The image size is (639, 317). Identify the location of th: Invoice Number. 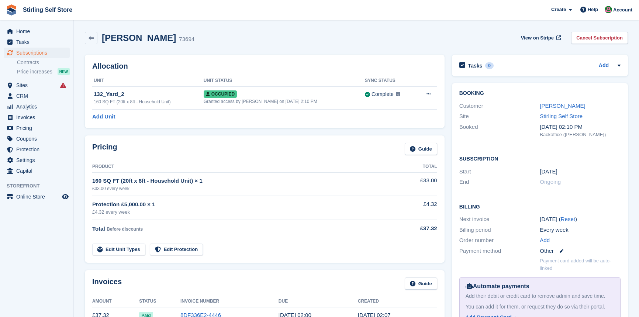
(230, 302).